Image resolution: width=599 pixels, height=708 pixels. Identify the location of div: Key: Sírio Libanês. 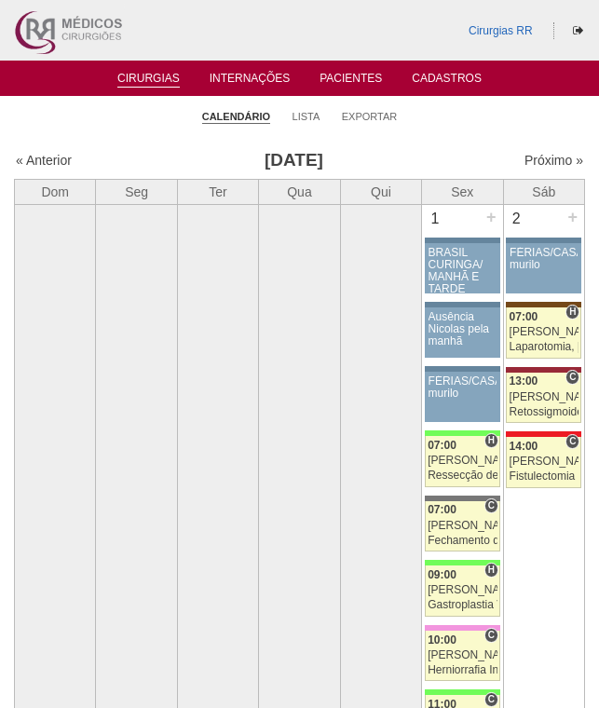
(543, 370).